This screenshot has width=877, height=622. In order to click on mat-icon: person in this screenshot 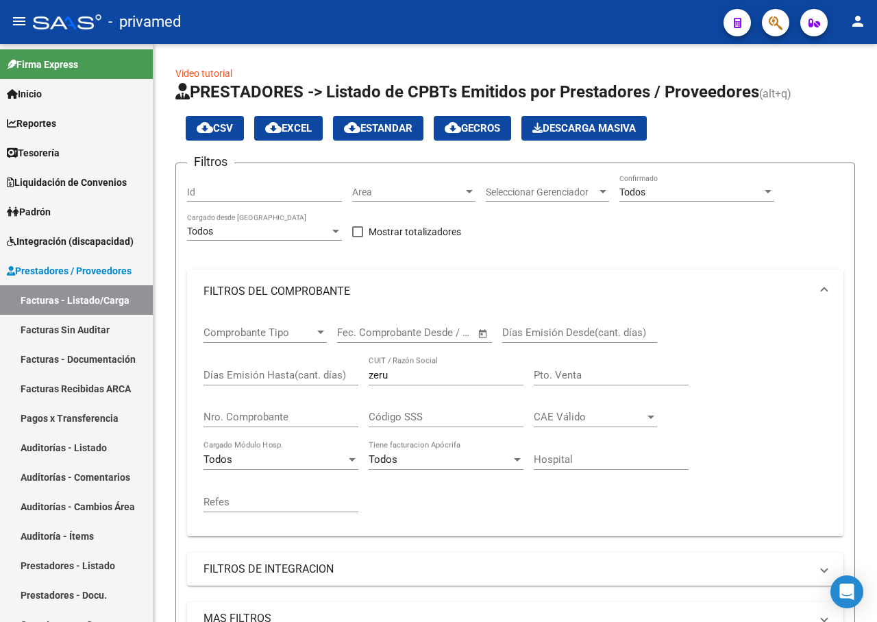, I will do `click(858, 21)`.